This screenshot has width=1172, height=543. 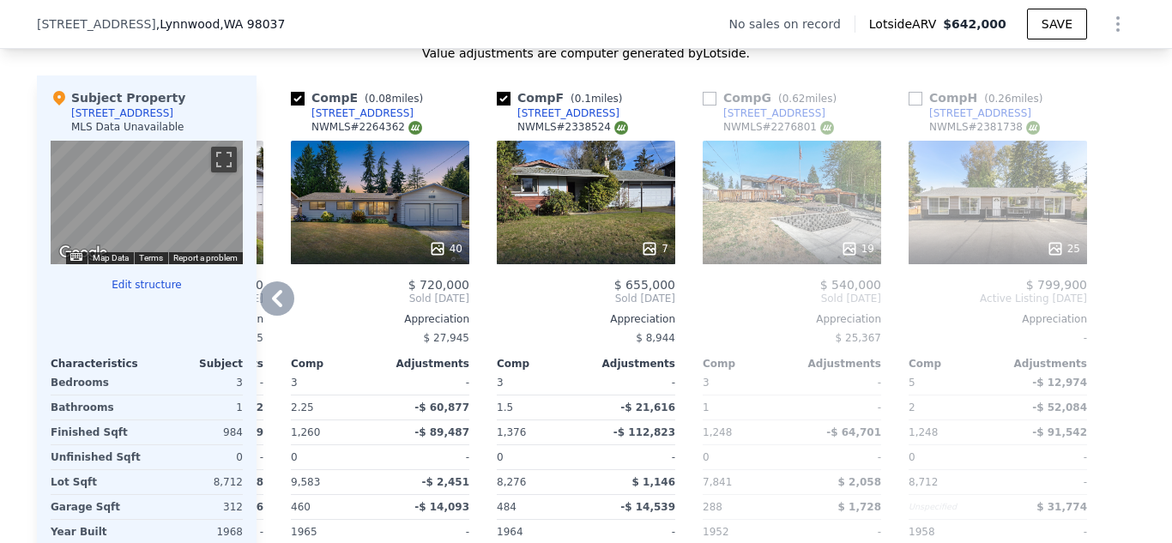 What do you see at coordinates (853, 432) in the screenshot?
I see `span: -$ 64,701` at bounding box center [853, 432].